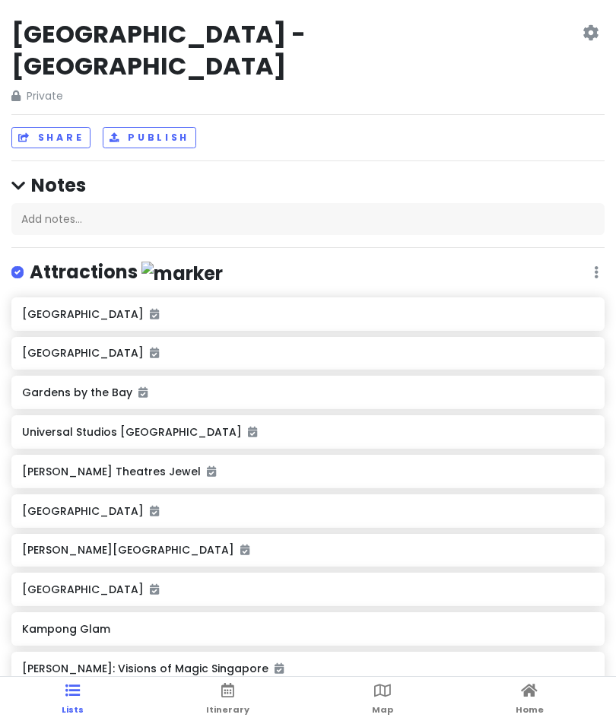 This screenshot has height=724, width=616. What do you see at coordinates (530, 701) in the screenshot?
I see `a: Home` at bounding box center [530, 701].